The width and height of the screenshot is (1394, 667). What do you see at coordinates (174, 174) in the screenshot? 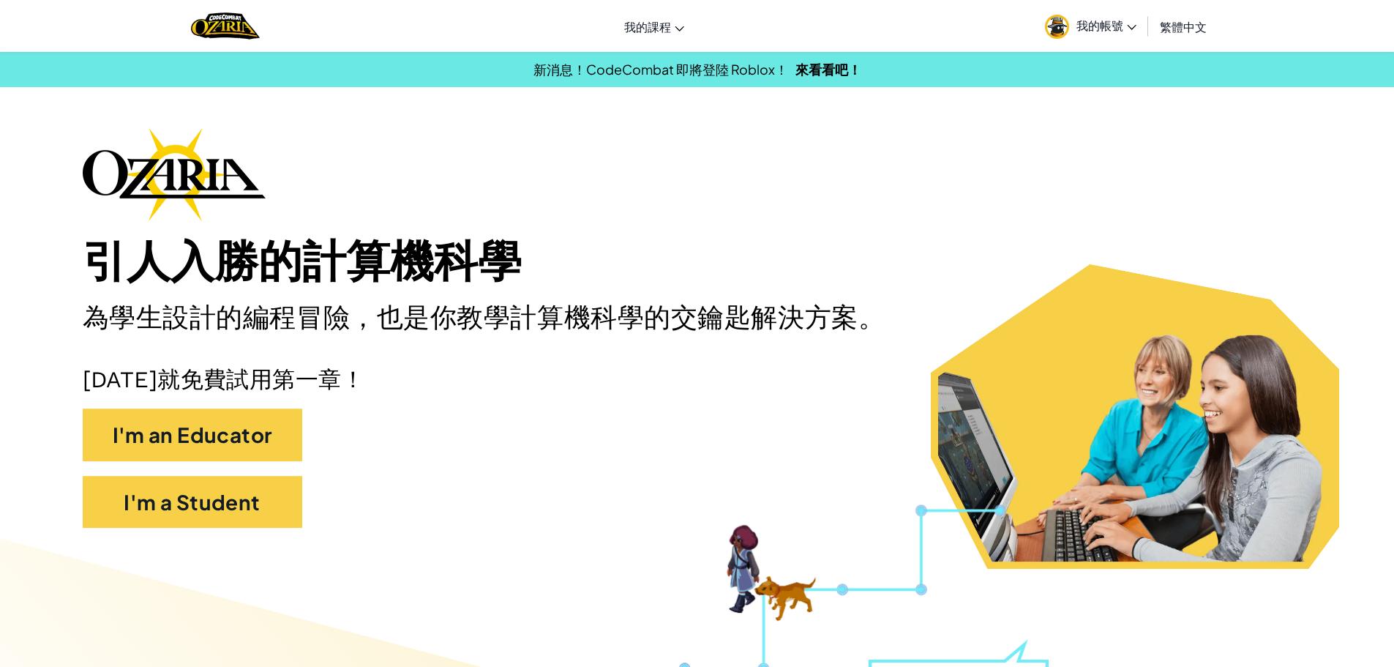
I see `img: Ozaria branding logo` at bounding box center [174, 174].